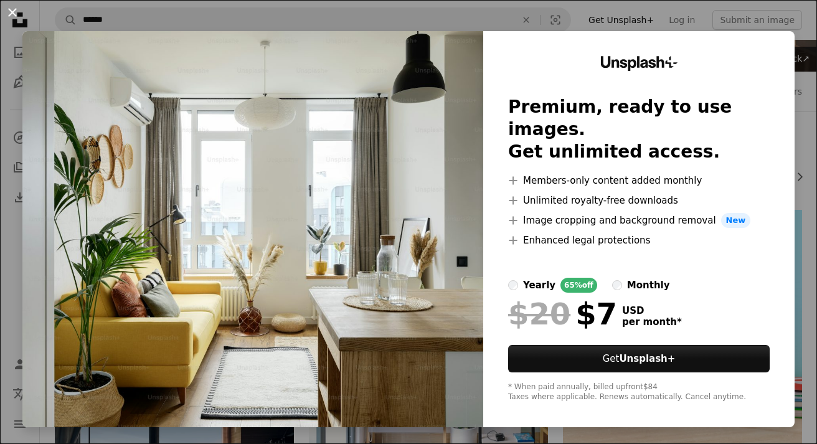  What do you see at coordinates (652, 311) in the screenshot?
I see `span: USD` at bounding box center [652, 311].